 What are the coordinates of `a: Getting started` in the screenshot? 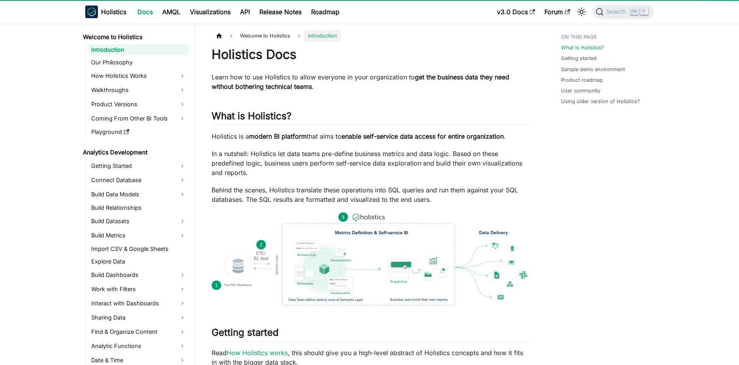 It's located at (579, 58).